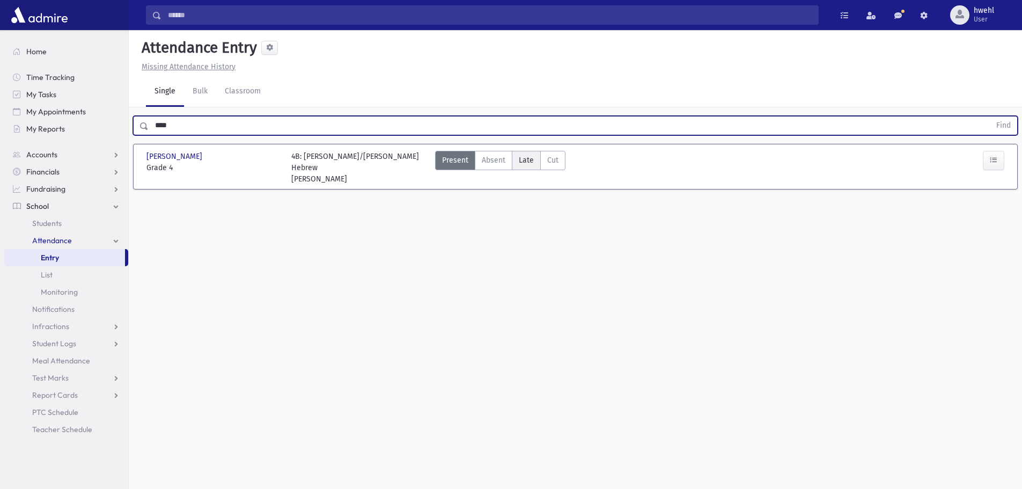  I want to click on a: List, so click(66, 275).